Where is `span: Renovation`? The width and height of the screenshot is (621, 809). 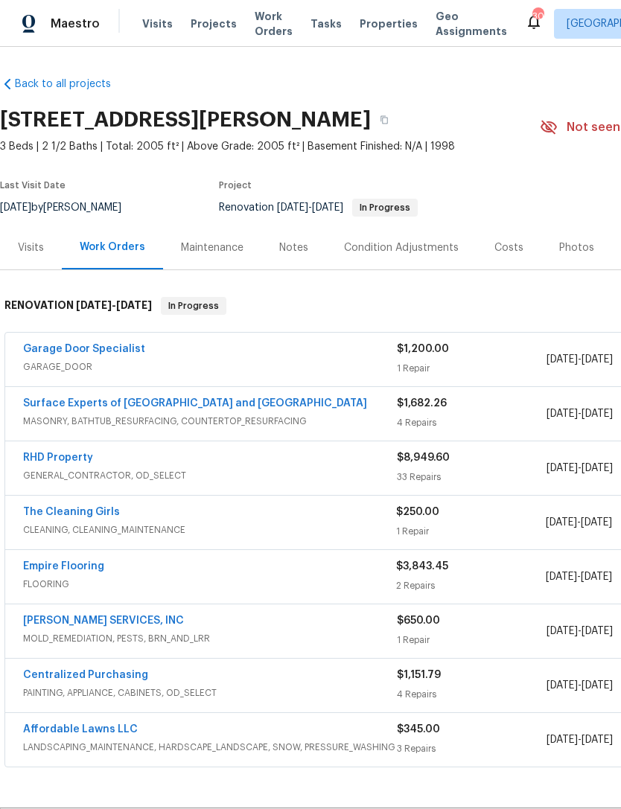
span: Renovation is located at coordinates (318, 208).